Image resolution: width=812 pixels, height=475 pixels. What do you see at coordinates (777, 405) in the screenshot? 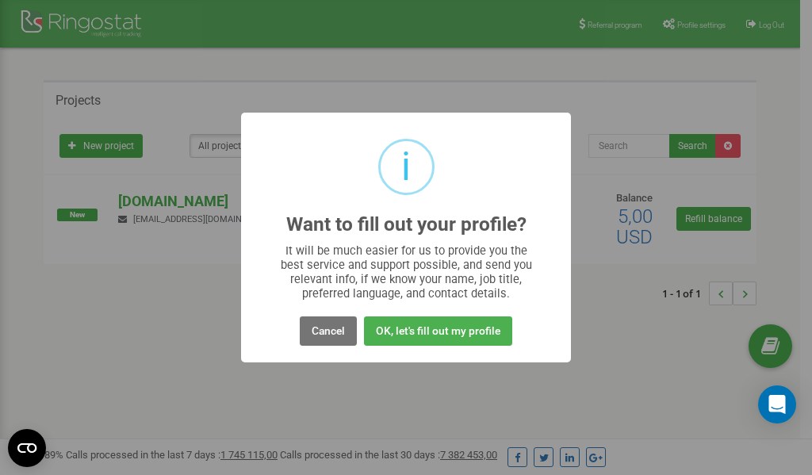
I see `div: Open Intercom Messenger` at bounding box center [777, 405].